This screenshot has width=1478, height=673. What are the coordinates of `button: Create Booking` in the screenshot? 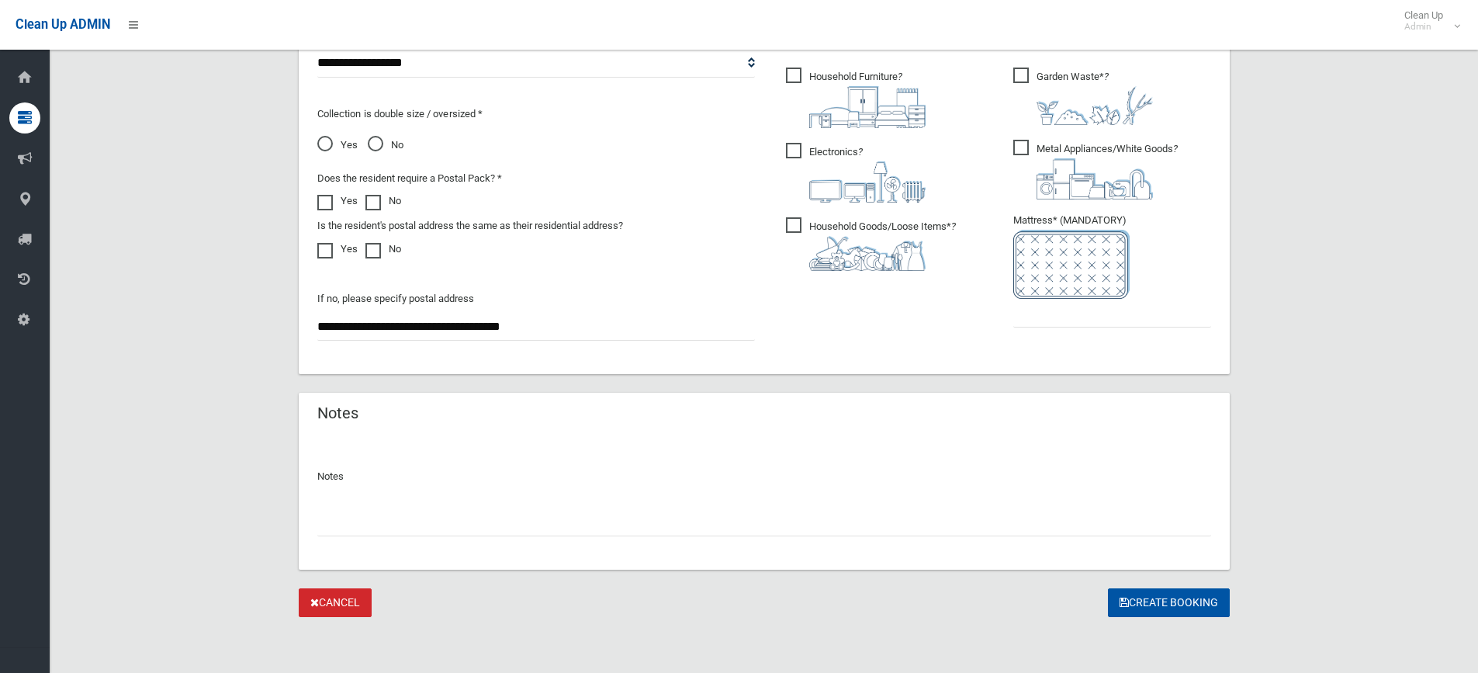 It's located at (1169, 602).